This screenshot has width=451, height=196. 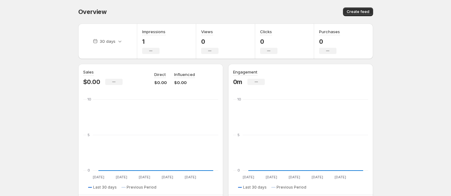 I want to click on p: 1, so click(x=154, y=42).